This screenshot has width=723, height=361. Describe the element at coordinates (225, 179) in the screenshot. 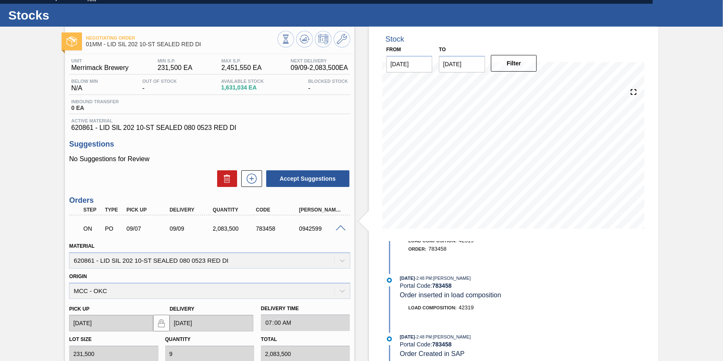

I see `div: Delete Suggestions` at that location.